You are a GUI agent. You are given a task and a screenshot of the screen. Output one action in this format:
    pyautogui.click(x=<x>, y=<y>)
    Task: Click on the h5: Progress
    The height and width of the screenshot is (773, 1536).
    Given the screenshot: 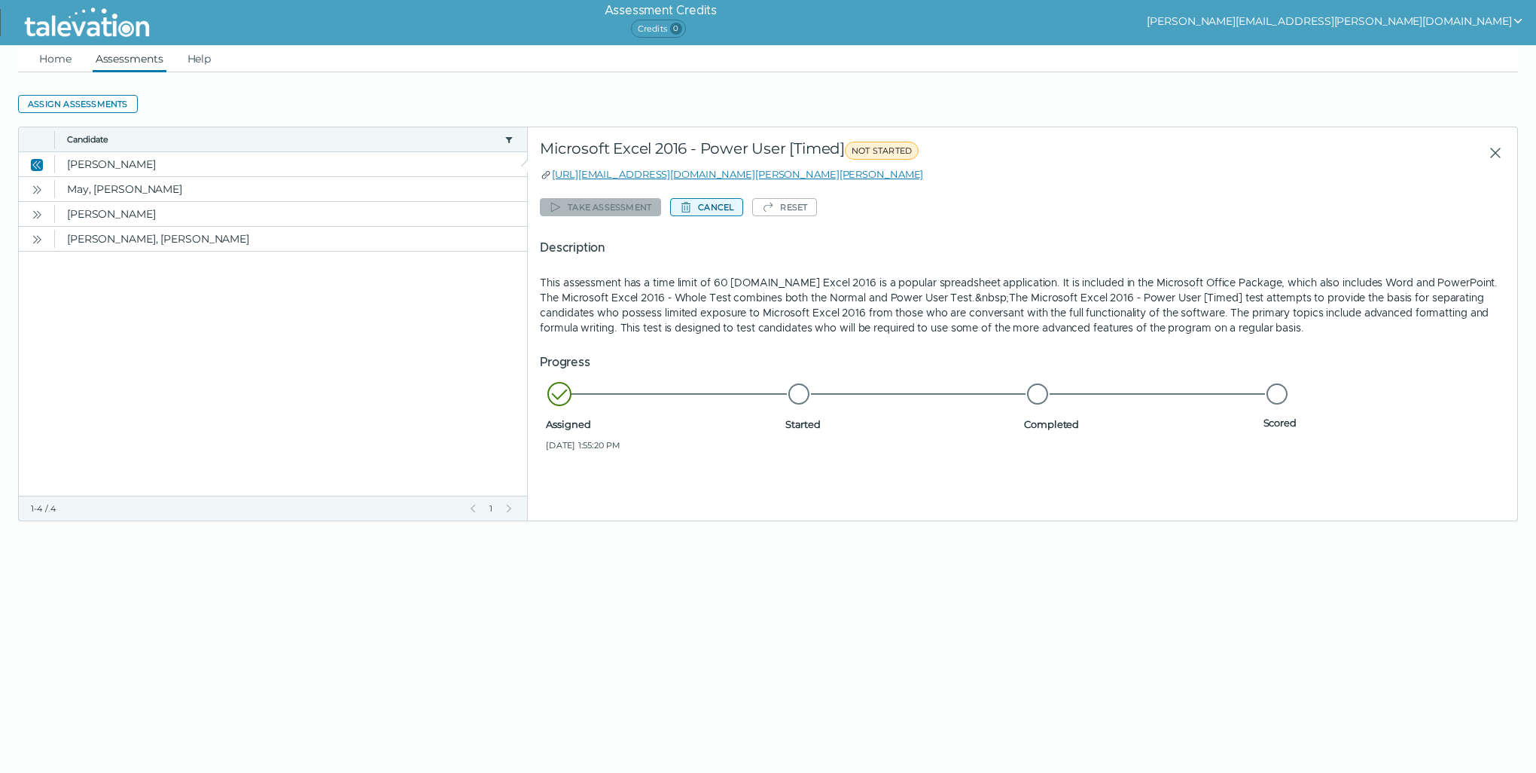 What is the action you would take?
    pyautogui.click(x=1023, y=362)
    